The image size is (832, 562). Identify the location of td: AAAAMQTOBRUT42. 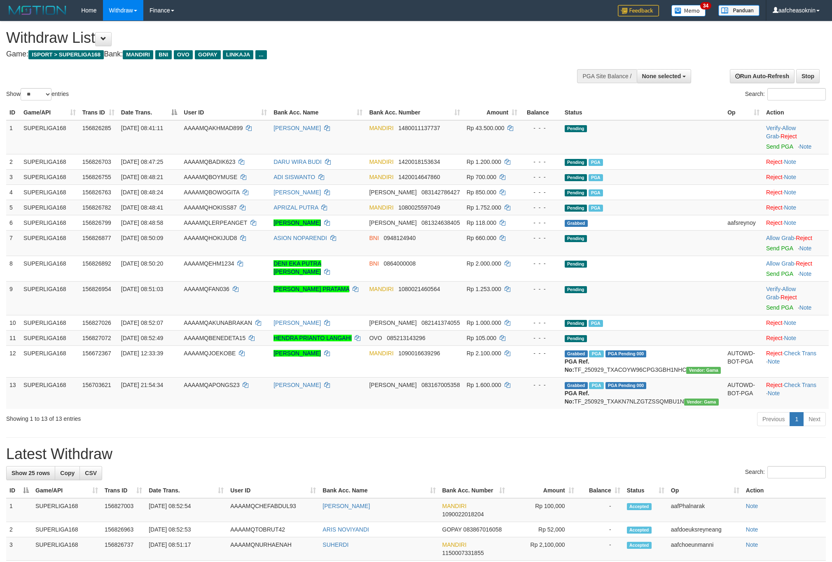
(273, 530).